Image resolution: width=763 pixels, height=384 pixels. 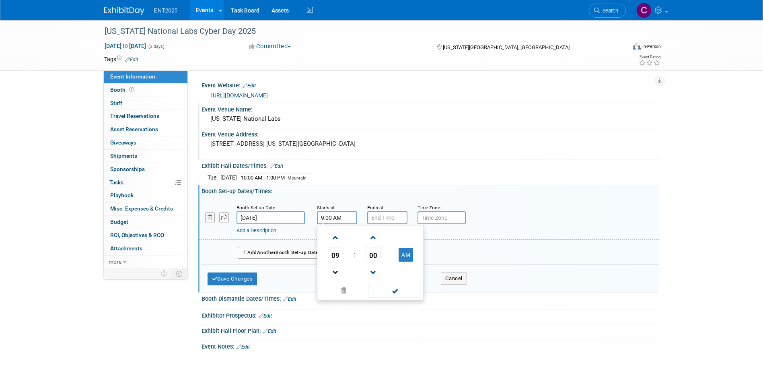 What do you see at coordinates (126, 248) in the screenshot?
I see `span: Attachments` at bounding box center [126, 248].